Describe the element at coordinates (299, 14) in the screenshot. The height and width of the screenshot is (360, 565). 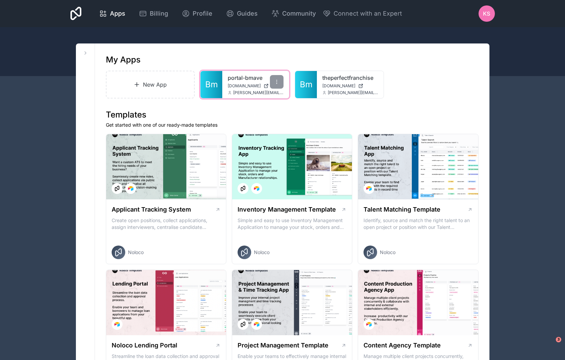
I see `span: Community` at that location.